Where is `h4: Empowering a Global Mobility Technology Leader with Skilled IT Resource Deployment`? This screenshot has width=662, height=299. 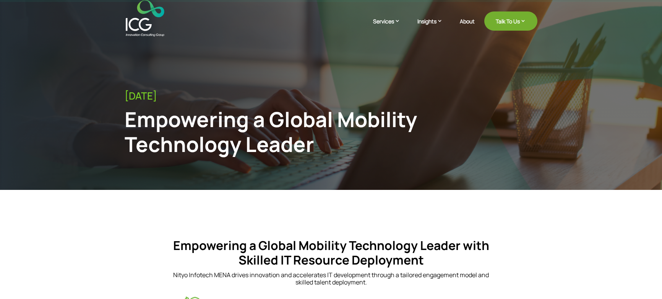
h4: Empowering a Global Mobility Technology Leader with Skilled IT Resource Deployment is located at coordinates (331, 254).